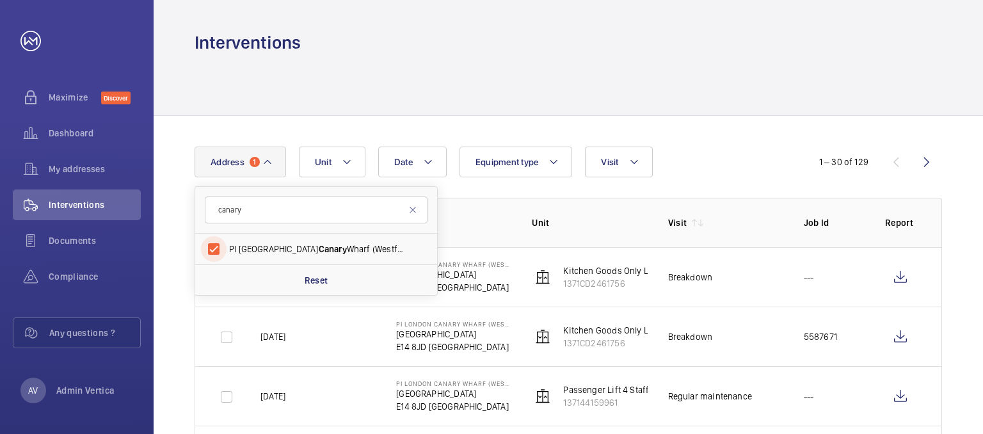  I want to click on span: Documents, so click(95, 241).